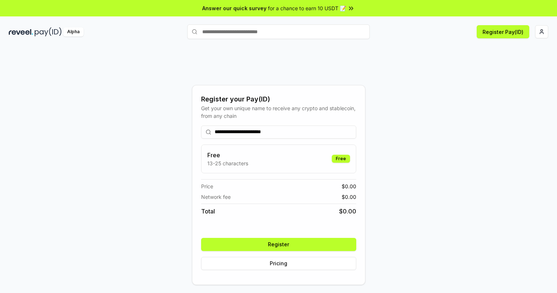 This screenshot has width=557, height=293. I want to click on span: Answer our quick survey, so click(234, 8).